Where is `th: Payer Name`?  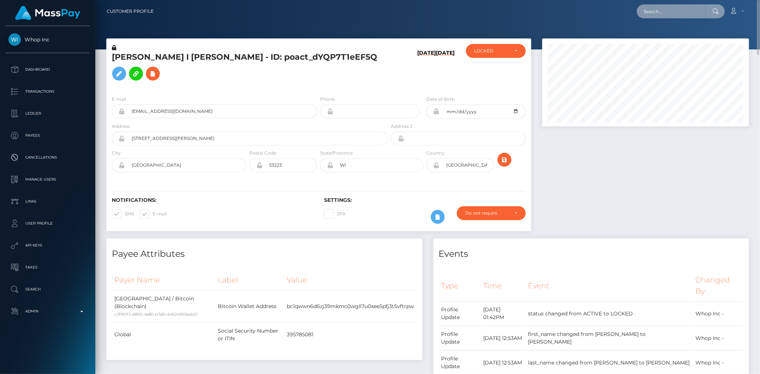
th: Payer Name is located at coordinates (164, 280).